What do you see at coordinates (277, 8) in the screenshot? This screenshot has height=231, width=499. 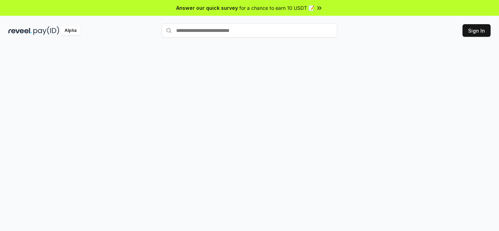 I see `span: for a chance to earn 10 USDT 📝` at bounding box center [277, 8].